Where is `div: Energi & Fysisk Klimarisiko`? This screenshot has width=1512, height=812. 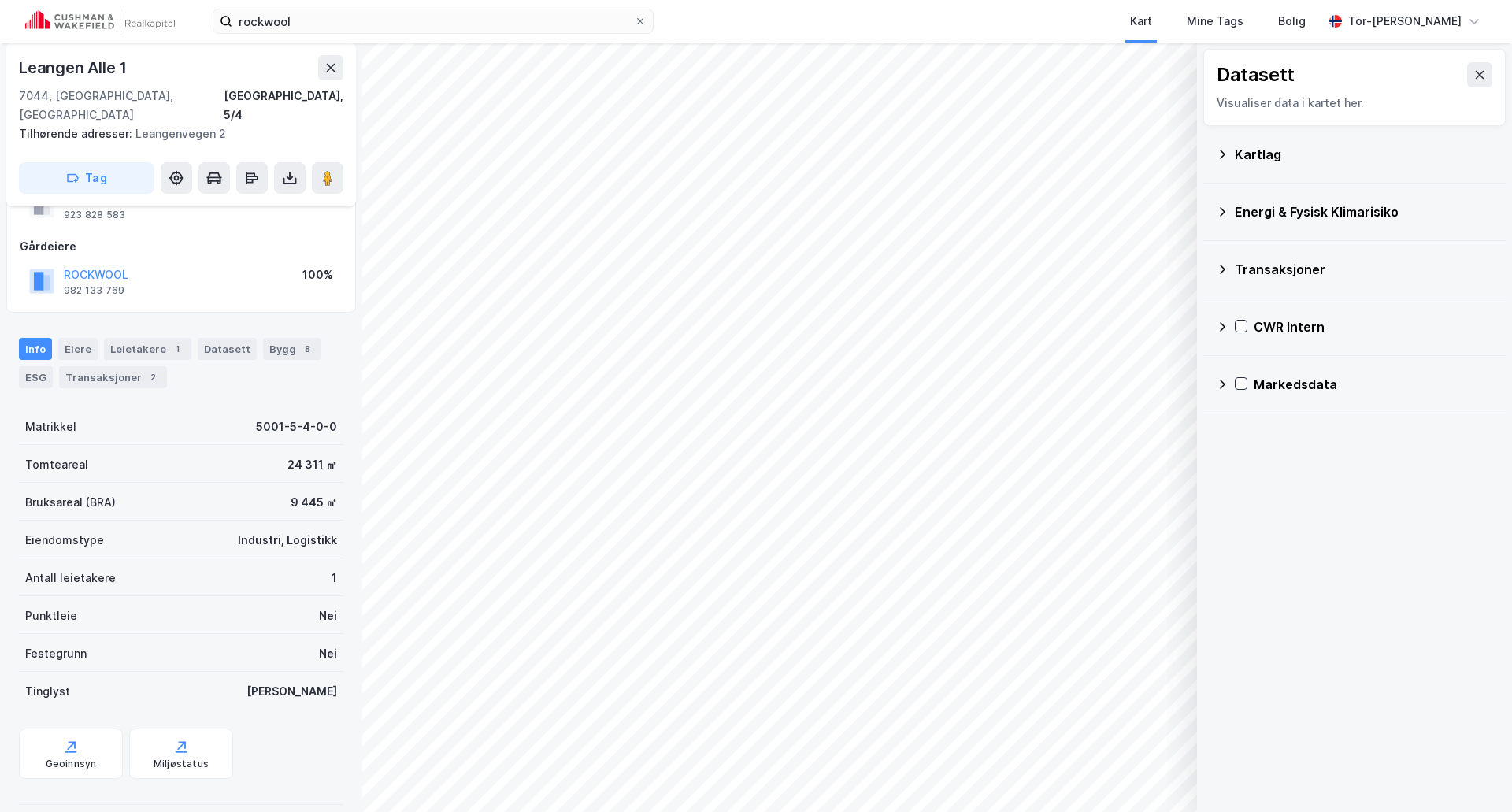 div: Energi & Fysisk Klimarisiko is located at coordinates (1363, 212).